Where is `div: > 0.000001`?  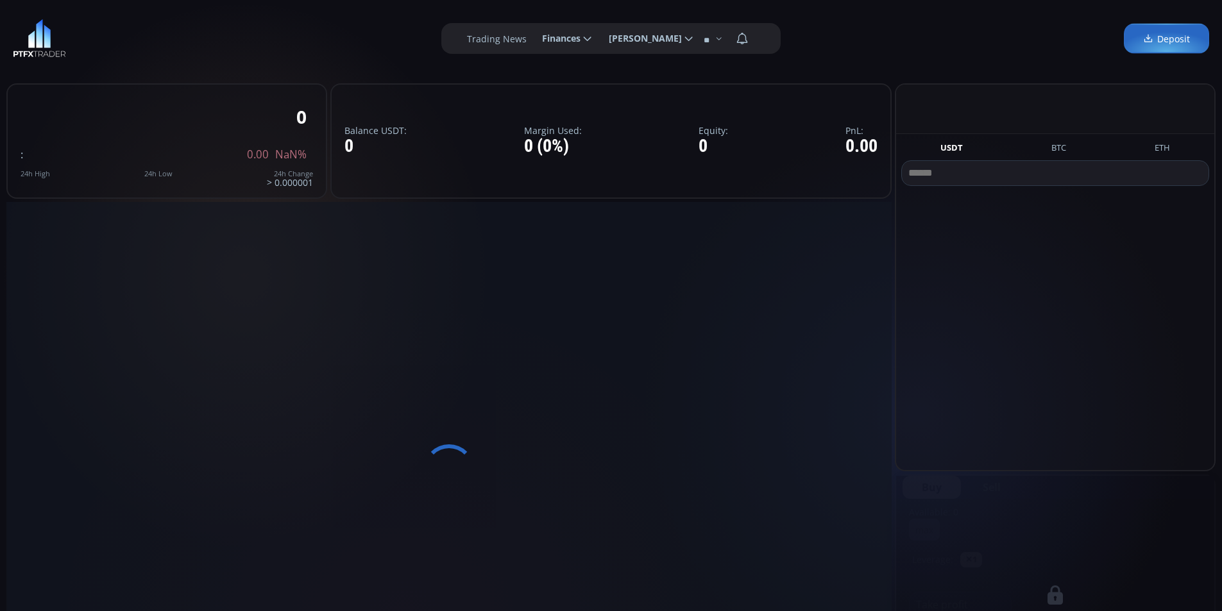 div: > 0.000001 is located at coordinates (290, 178).